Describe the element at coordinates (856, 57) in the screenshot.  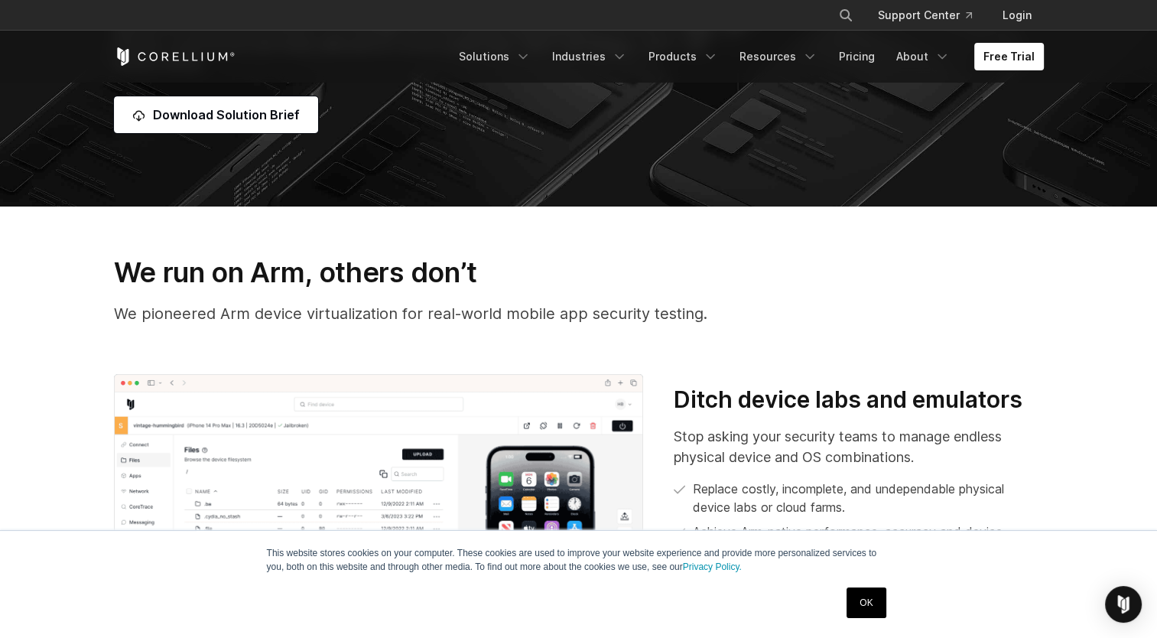
I see `a: Pricing` at that location.